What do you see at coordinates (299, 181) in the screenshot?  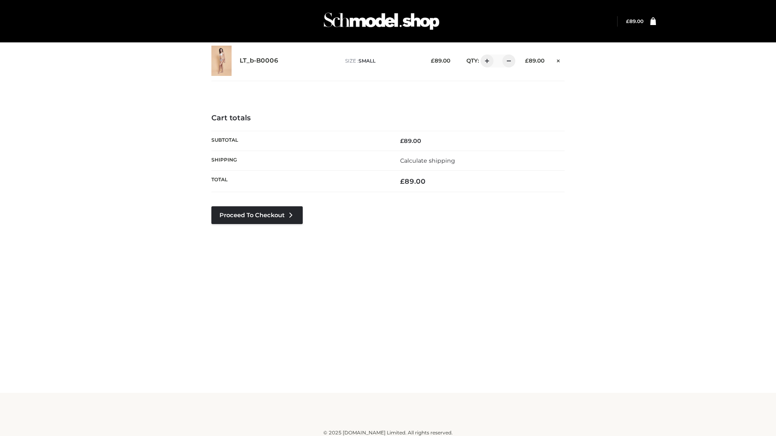 I see `th: Total` at bounding box center [299, 181].